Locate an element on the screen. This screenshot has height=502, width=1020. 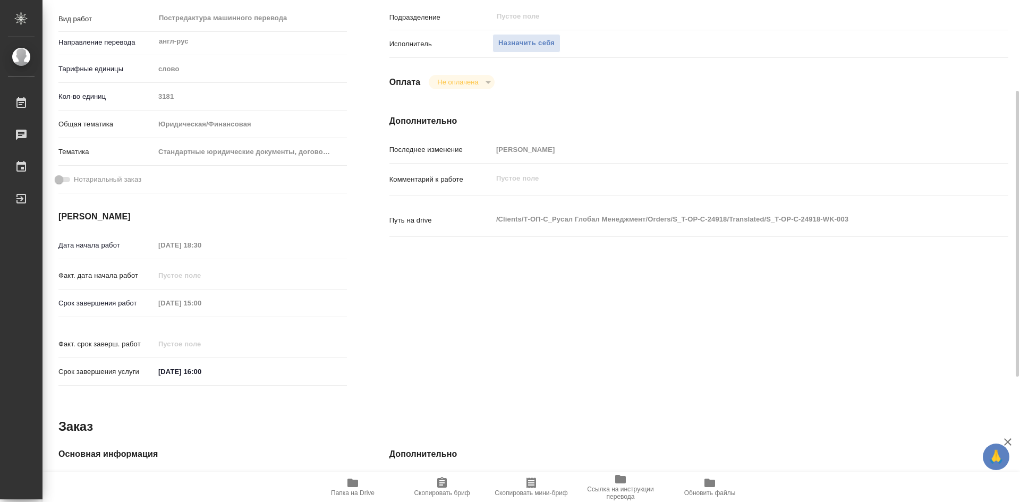
p: Вид работ is located at coordinates (106, 19).